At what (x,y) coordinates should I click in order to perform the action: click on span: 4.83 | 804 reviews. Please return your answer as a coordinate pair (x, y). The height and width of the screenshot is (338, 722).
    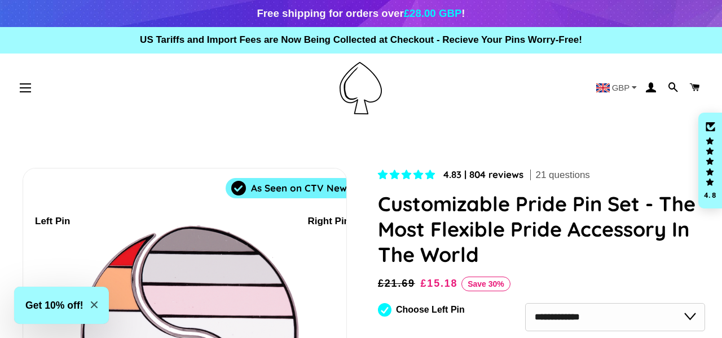
    Looking at the image, I should click on (483, 174).